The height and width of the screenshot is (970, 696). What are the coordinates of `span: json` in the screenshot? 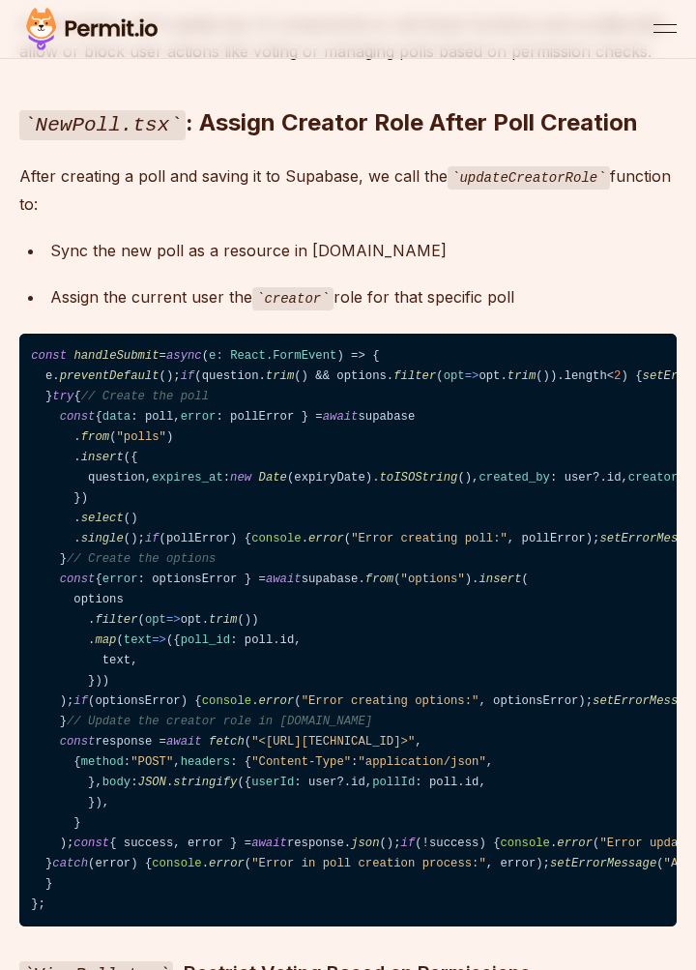 It's located at (364, 843).